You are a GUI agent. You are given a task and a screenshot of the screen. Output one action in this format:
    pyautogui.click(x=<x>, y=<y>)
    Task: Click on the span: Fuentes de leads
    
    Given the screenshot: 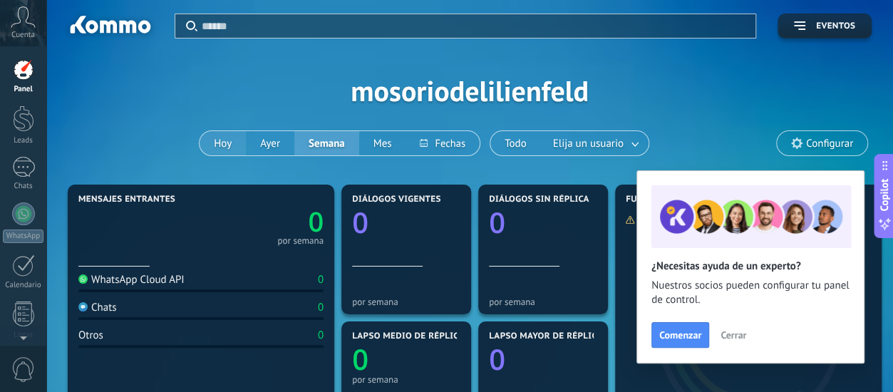 What is the action you would take?
    pyautogui.click(x=667, y=200)
    